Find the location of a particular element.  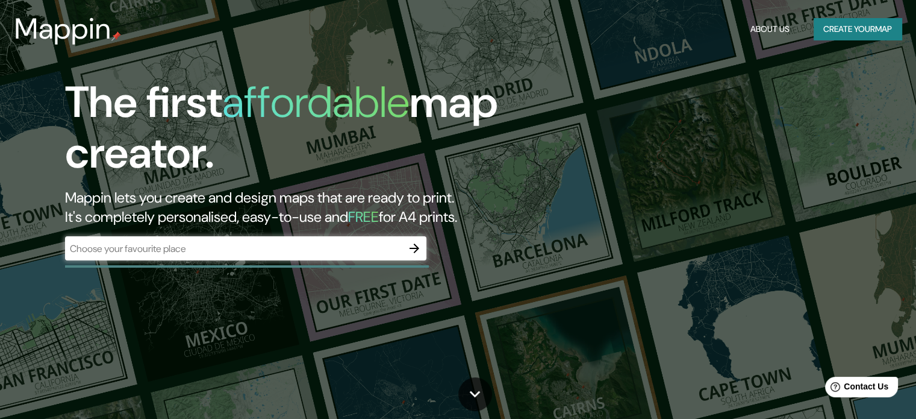

h1: affordable is located at coordinates (316, 102).